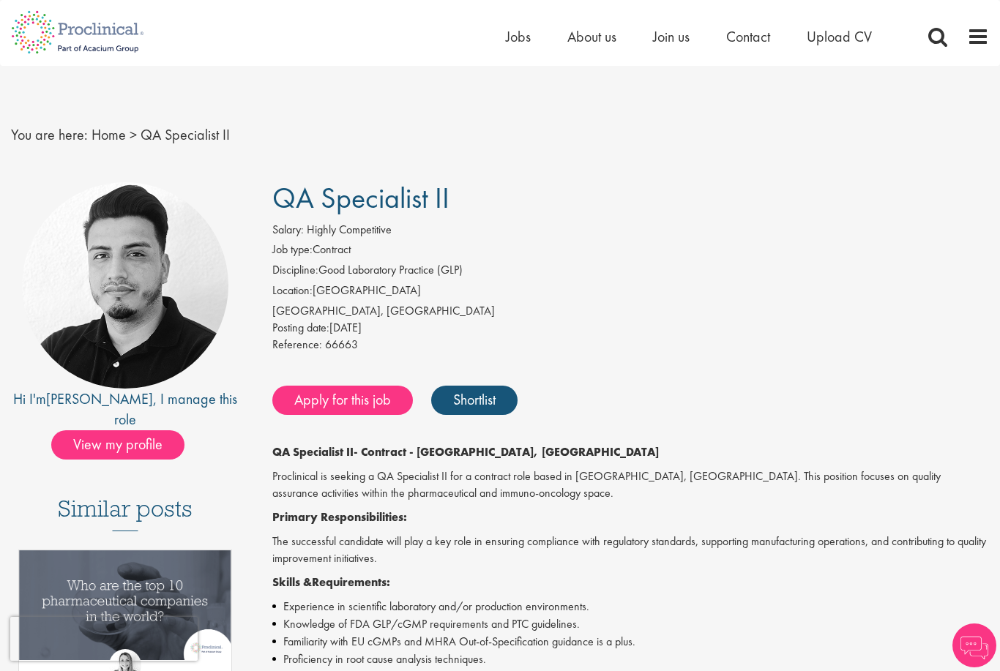 This screenshot has height=671, width=1000. What do you see at coordinates (631, 272) in the screenshot?
I see `li: Good Laboratory Practice (GLP)` at bounding box center [631, 272].